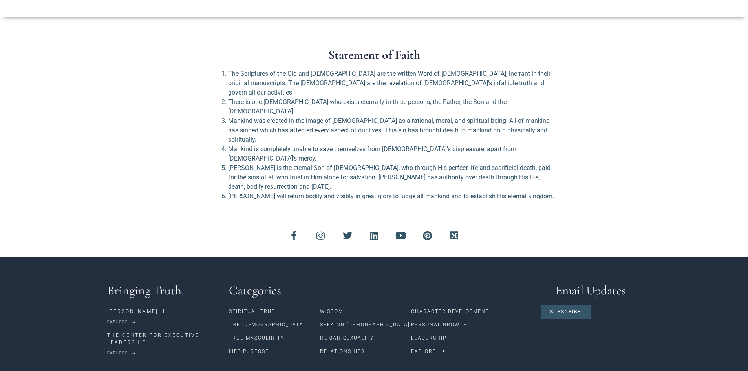 The image size is (748, 371). What do you see at coordinates (164, 291) in the screenshot?
I see `h3: Bringing Truth.` at bounding box center [164, 291].